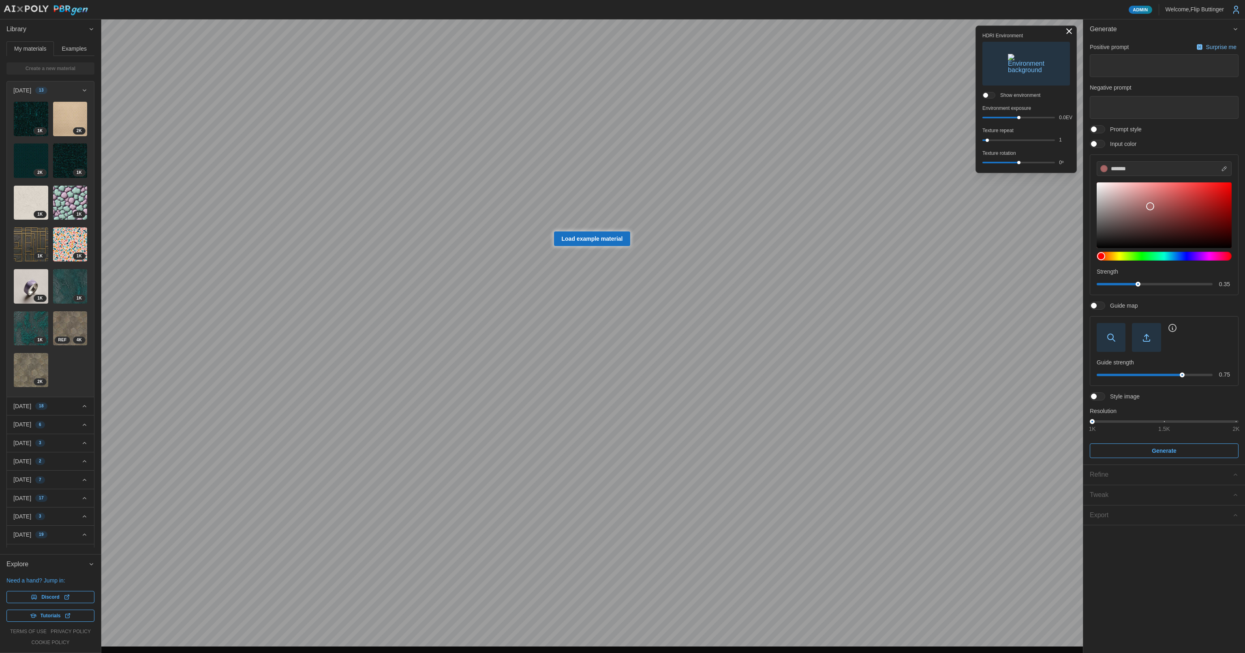 The height and width of the screenshot is (653, 1245). I want to click on p: 0.0 EV, so click(1064, 118).